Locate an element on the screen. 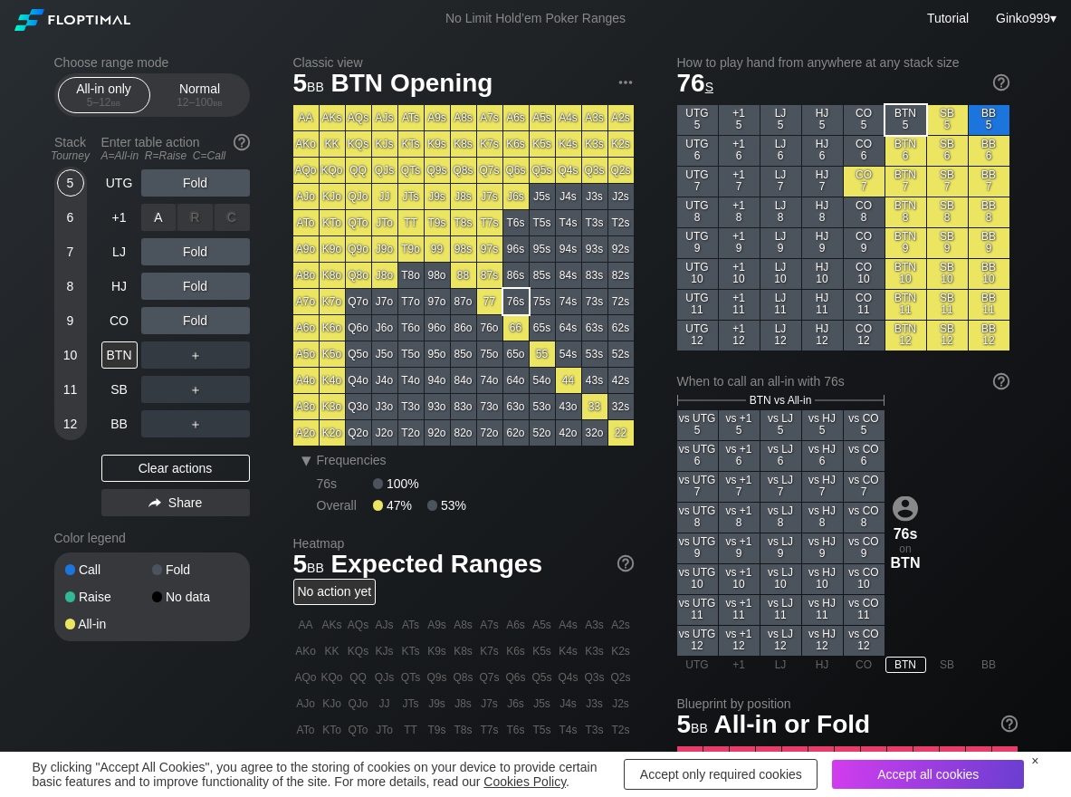 The width and height of the screenshot is (1071, 797). div: A6s is located at coordinates (516, 118).